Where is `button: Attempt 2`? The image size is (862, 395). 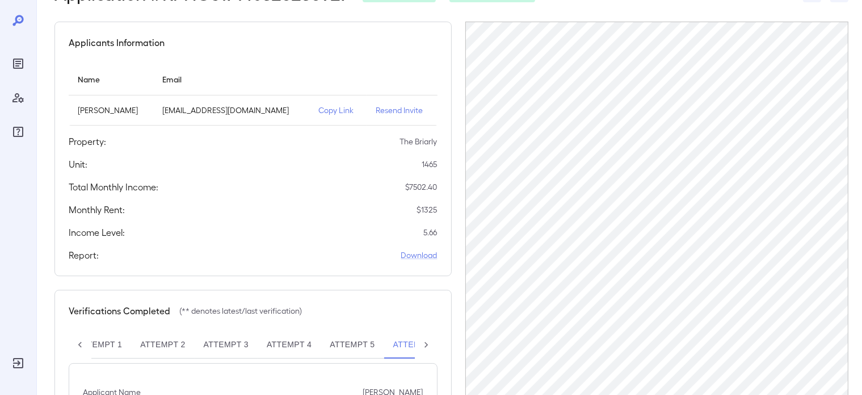 button: Attempt 2 is located at coordinates (162, 345).